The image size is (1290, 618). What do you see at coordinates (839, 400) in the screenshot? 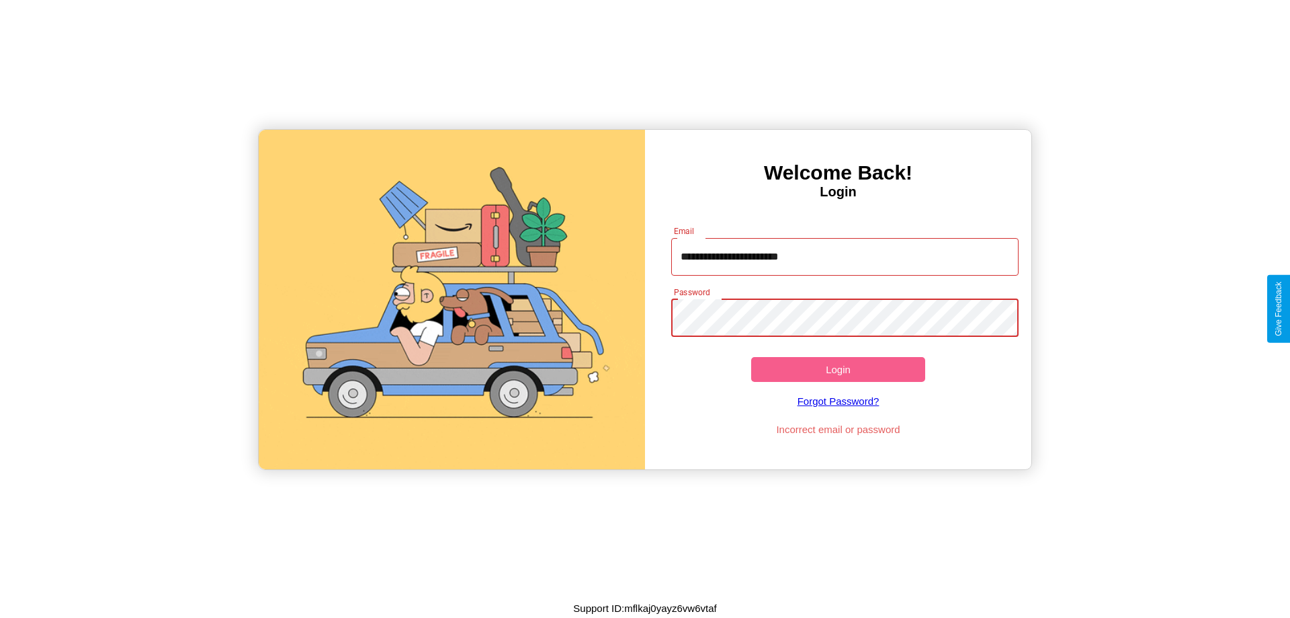
I see `a: Forgot Password?` at bounding box center [839, 400].